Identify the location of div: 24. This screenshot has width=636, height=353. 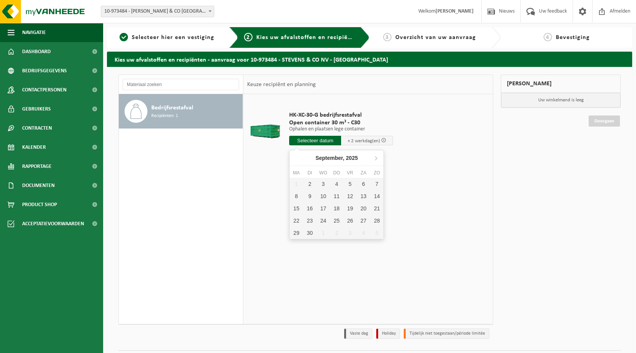
(323, 221).